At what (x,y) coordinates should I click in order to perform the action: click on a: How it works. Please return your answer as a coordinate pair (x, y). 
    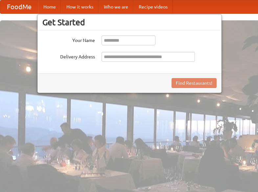
    Looking at the image, I should click on (80, 7).